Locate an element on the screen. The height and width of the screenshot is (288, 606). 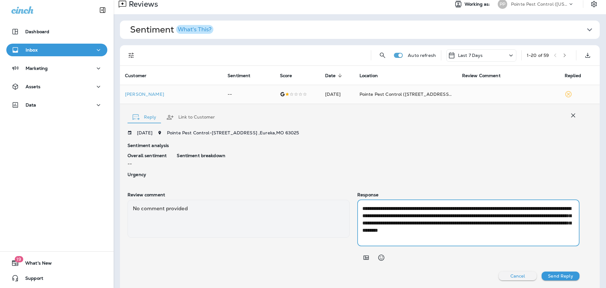
button: Export as CSV is located at coordinates (588, 55).